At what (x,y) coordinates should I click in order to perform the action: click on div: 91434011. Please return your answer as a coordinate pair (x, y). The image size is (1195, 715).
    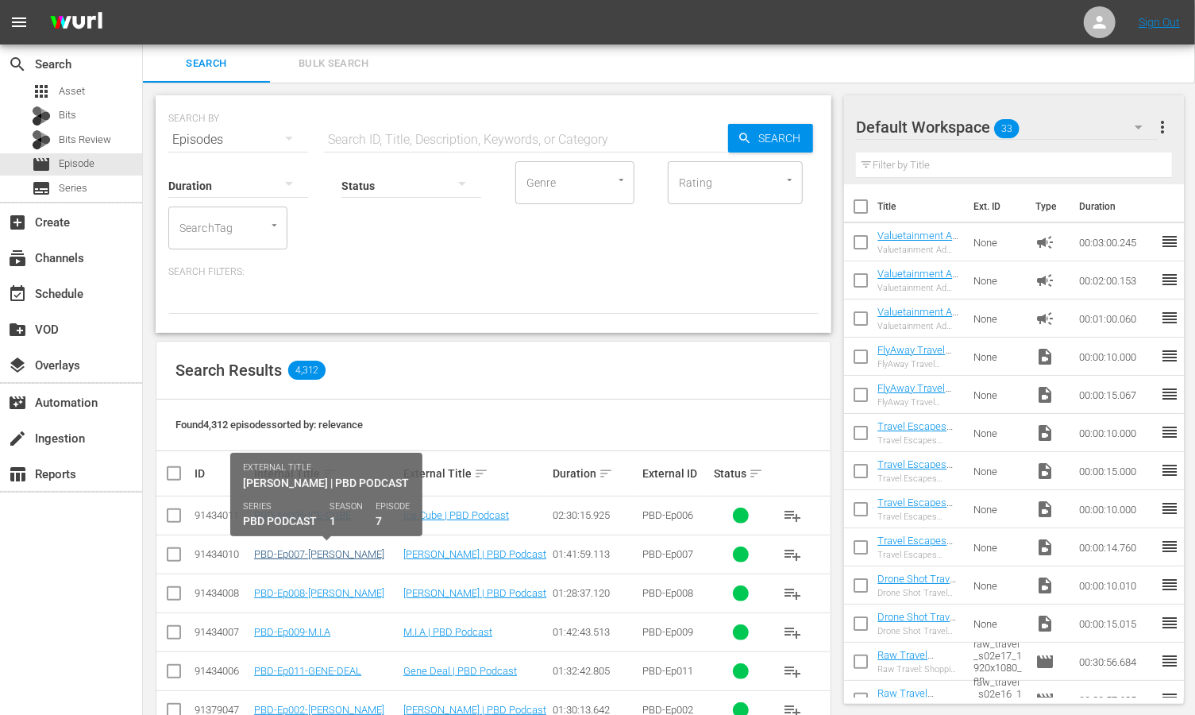
    Looking at the image, I should click on (222, 515).